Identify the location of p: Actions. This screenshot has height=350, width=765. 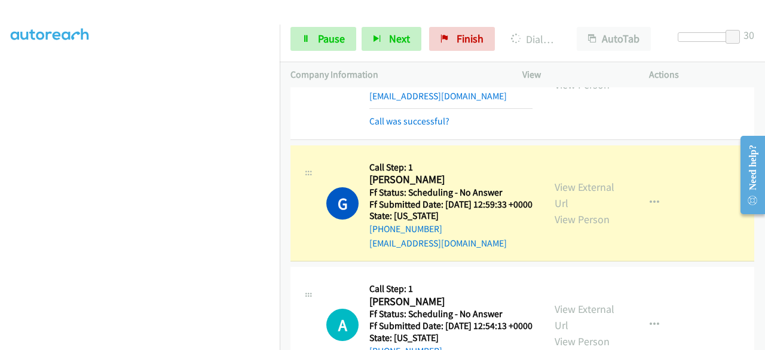
(702, 75).